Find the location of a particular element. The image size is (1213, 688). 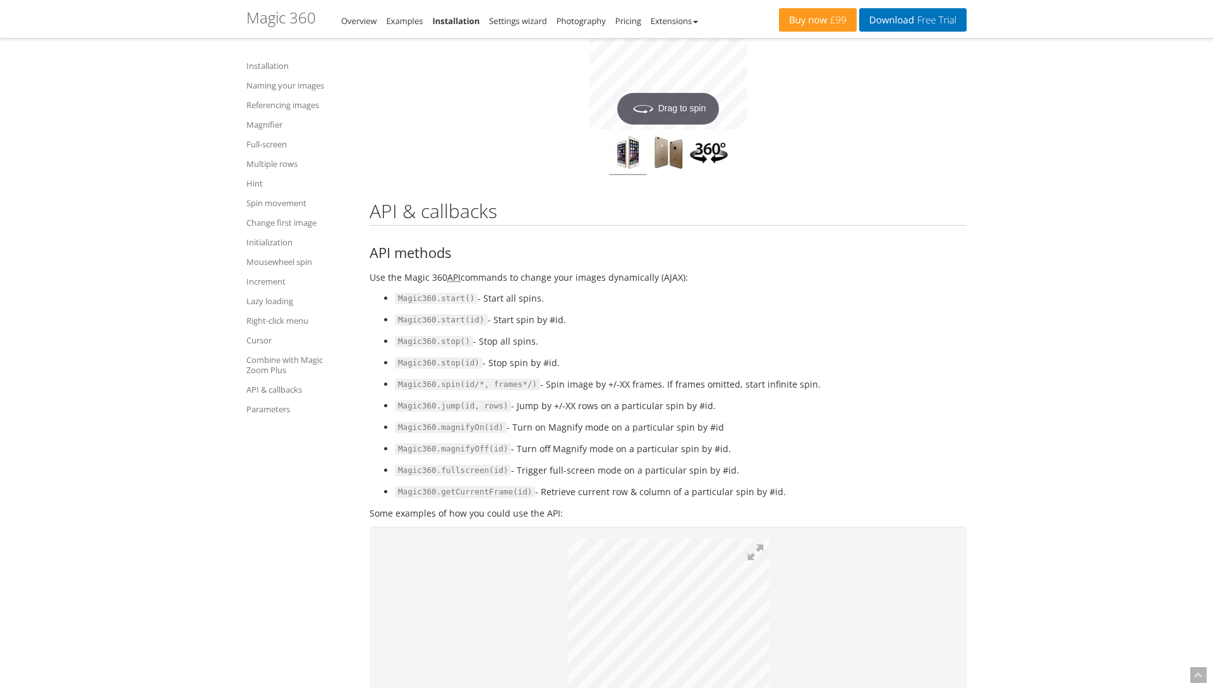

a: API & callbacks is located at coordinates (300, 389).